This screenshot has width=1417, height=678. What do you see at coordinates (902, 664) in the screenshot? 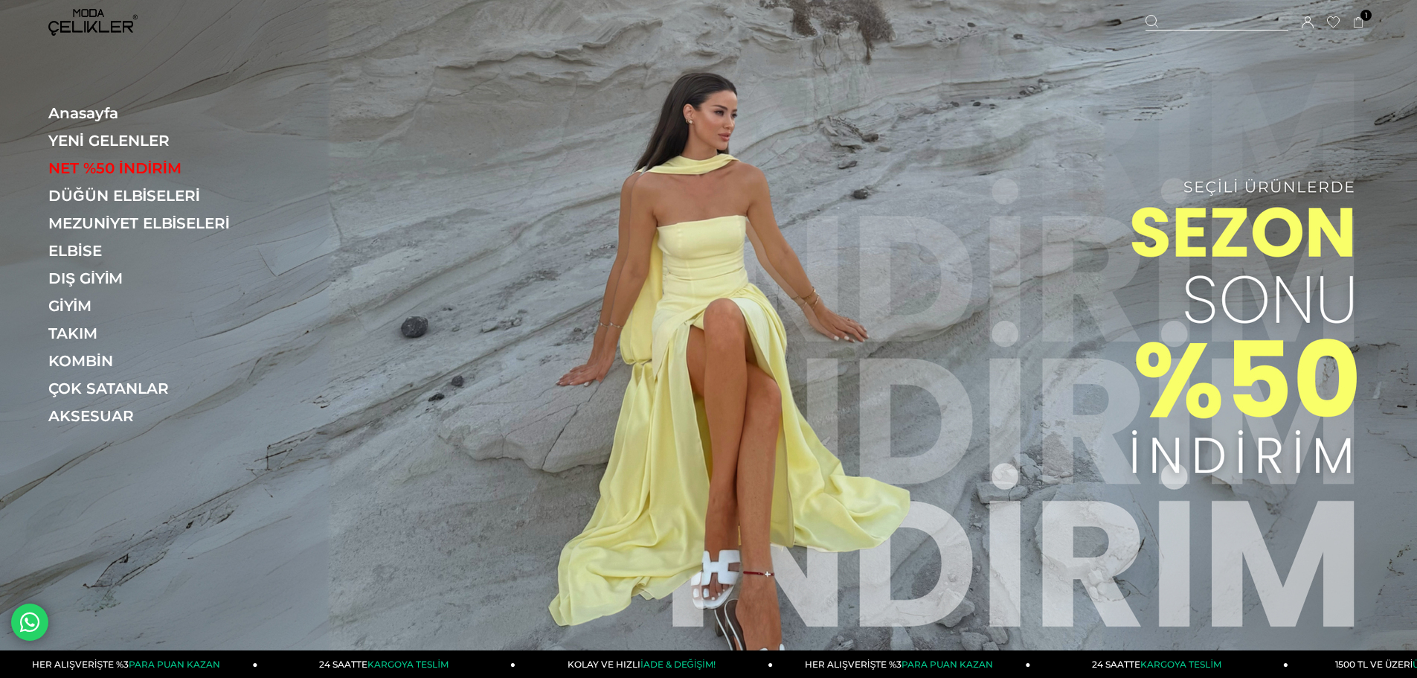
I see `a: HER ALIŞVERİŞTE %3PARA PUAN KAZAN` at bounding box center [902, 664].